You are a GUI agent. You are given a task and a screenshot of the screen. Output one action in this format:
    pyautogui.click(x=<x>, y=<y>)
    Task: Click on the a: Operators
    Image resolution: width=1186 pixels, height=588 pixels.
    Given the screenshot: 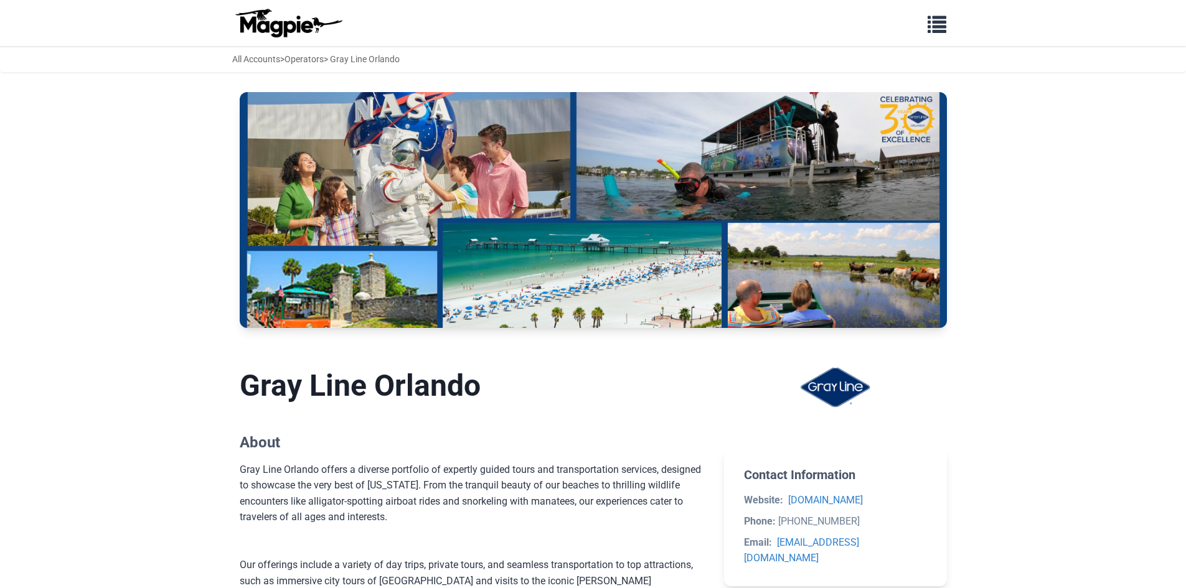 What is the action you would take?
    pyautogui.click(x=304, y=59)
    